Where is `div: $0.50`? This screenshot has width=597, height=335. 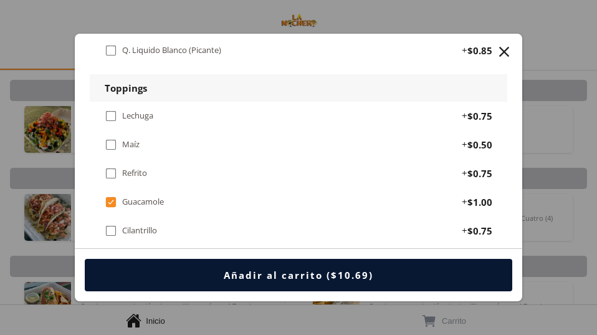 div: $0.50 is located at coordinates (480, 145).